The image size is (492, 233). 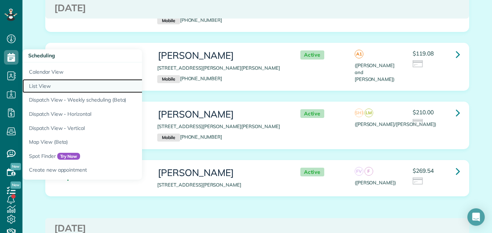 I want to click on span: $269.54, so click(x=423, y=170).